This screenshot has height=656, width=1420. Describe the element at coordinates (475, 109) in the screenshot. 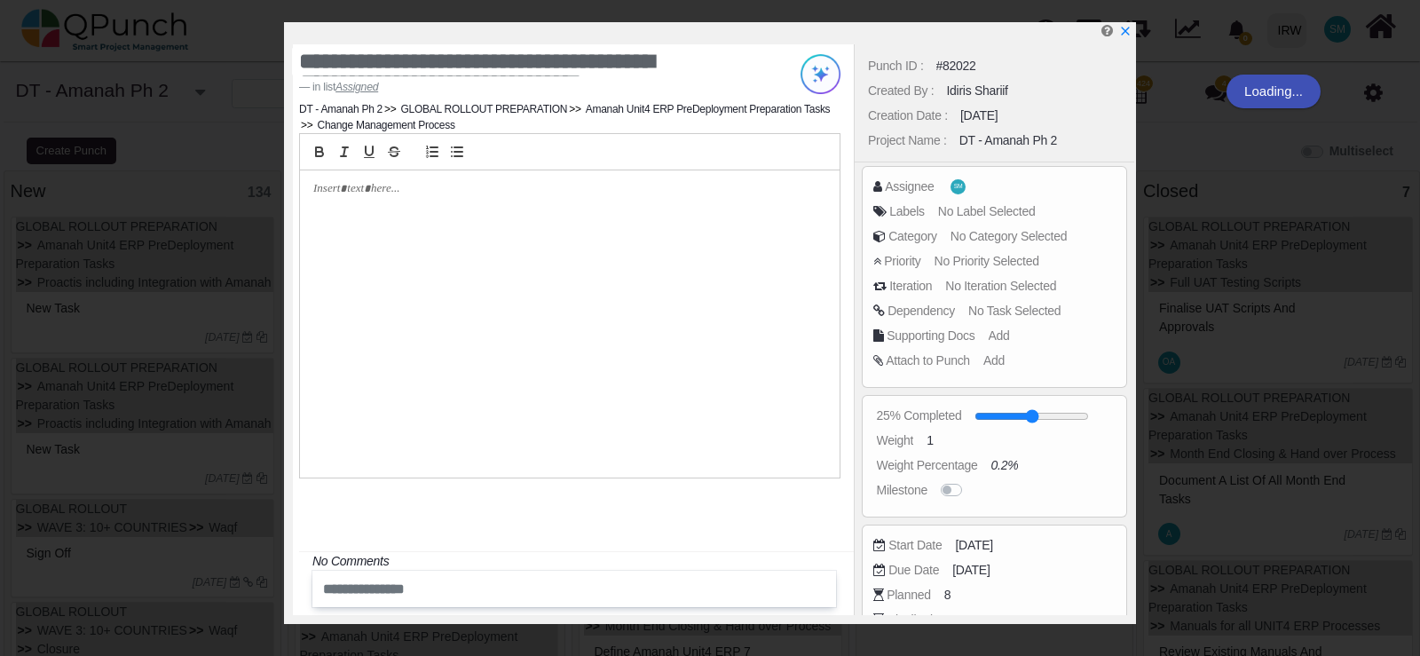

I see `li: GLOBAL ROLLOUT PREPARATION` at that location.